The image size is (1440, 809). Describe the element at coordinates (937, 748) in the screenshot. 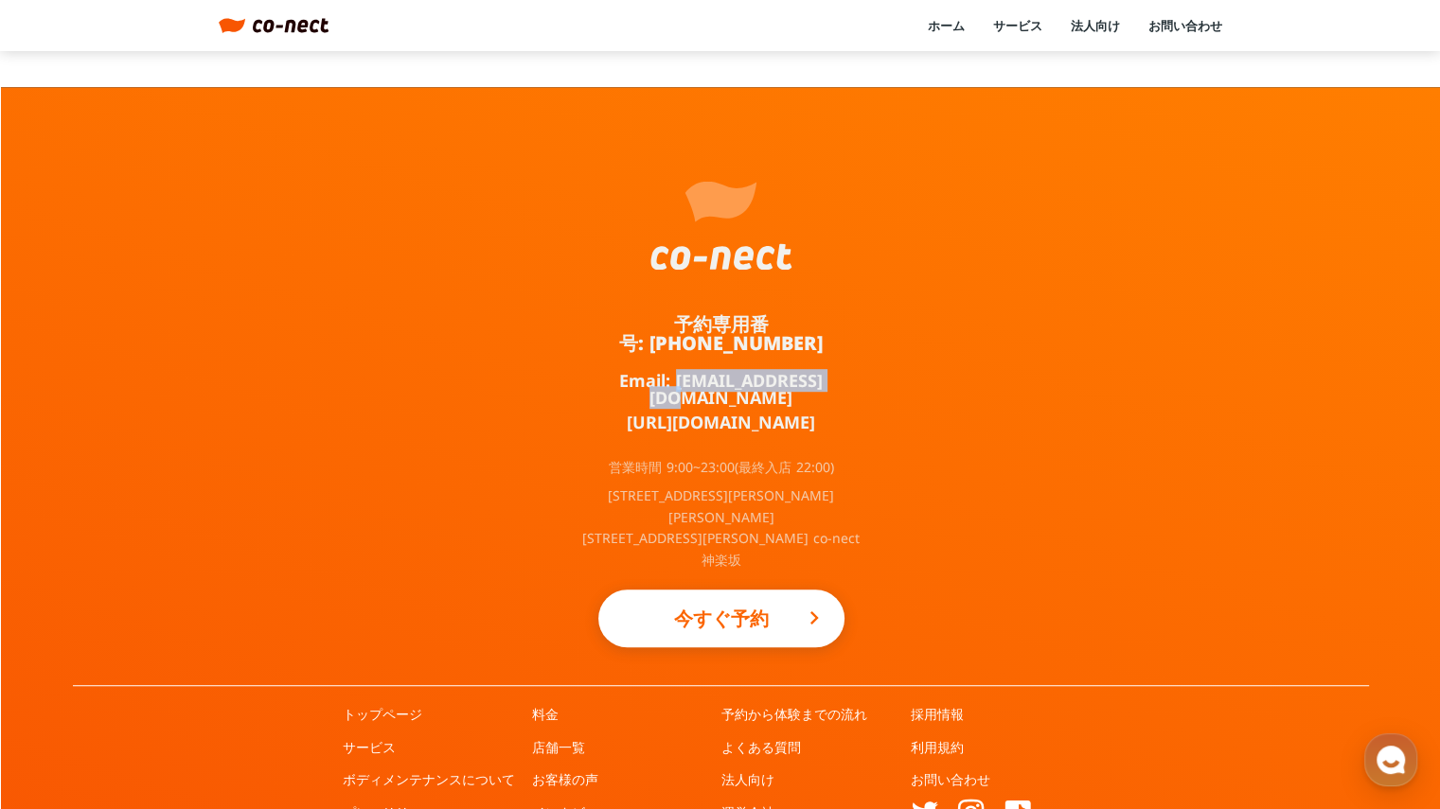

I see `a: 利用規約` at that location.